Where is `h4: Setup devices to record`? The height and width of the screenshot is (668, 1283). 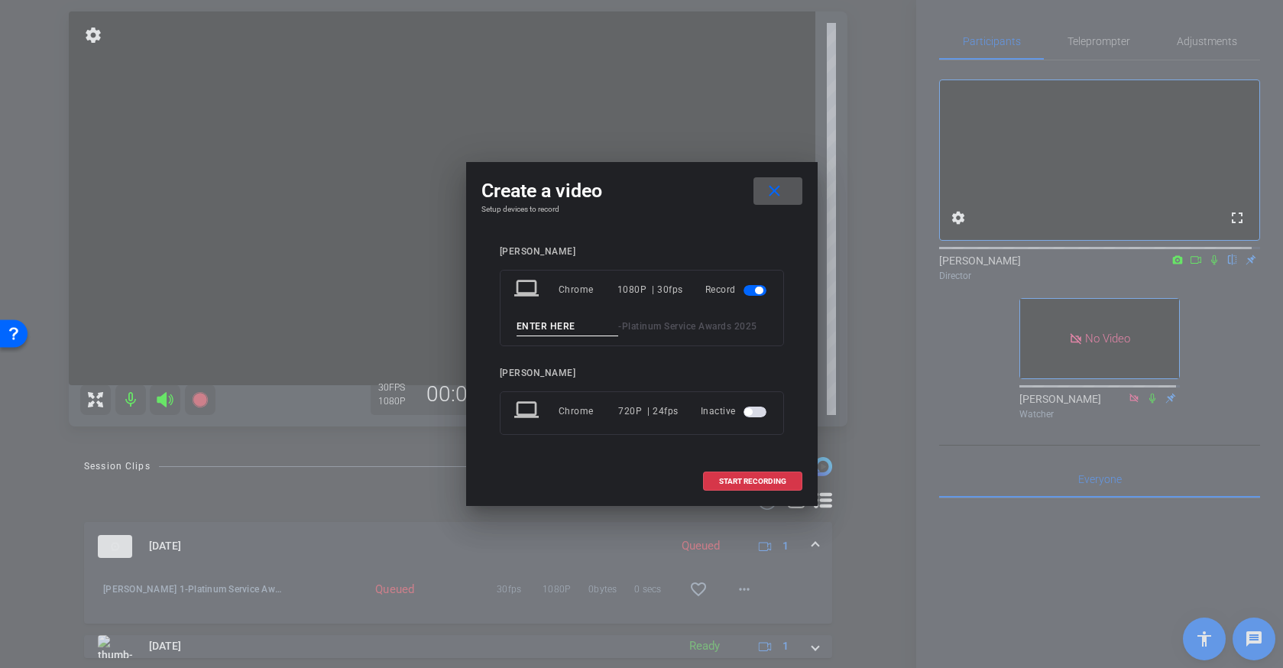 h4: Setup devices to record is located at coordinates (642, 209).